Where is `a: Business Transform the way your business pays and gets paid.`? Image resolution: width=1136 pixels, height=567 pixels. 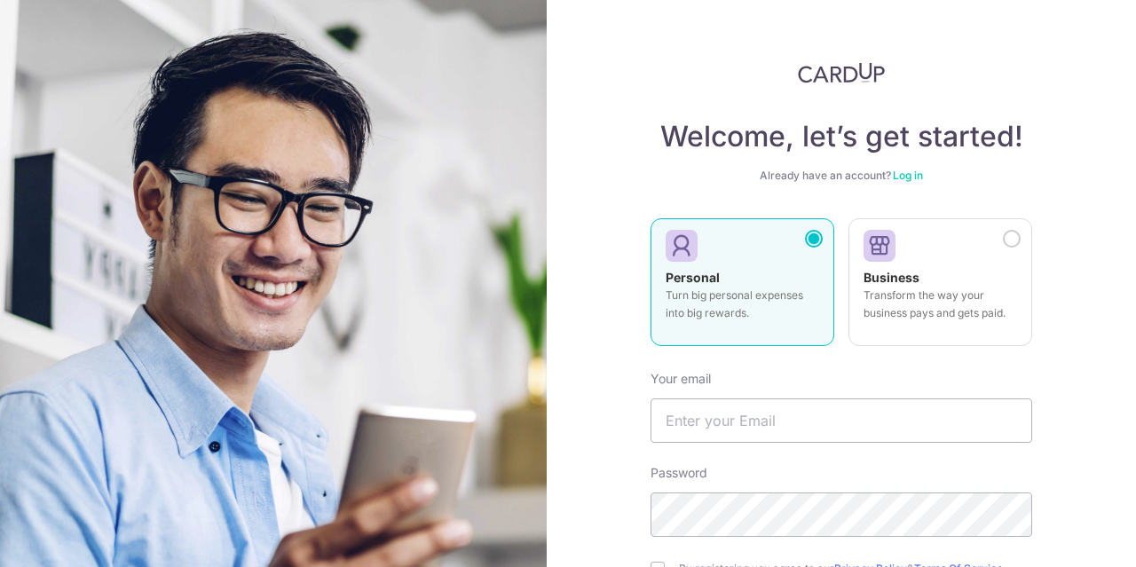
a: Business Transform the way your business pays and gets paid. is located at coordinates (940, 288).